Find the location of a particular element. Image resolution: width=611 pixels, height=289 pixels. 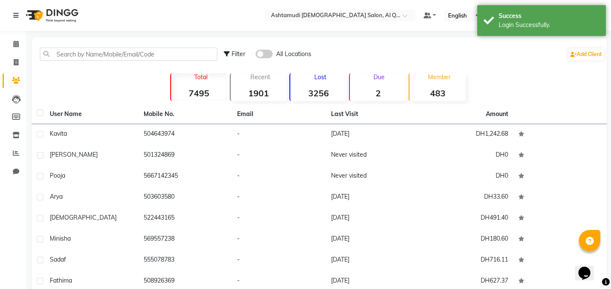

span: Minisha is located at coordinates (60, 239).